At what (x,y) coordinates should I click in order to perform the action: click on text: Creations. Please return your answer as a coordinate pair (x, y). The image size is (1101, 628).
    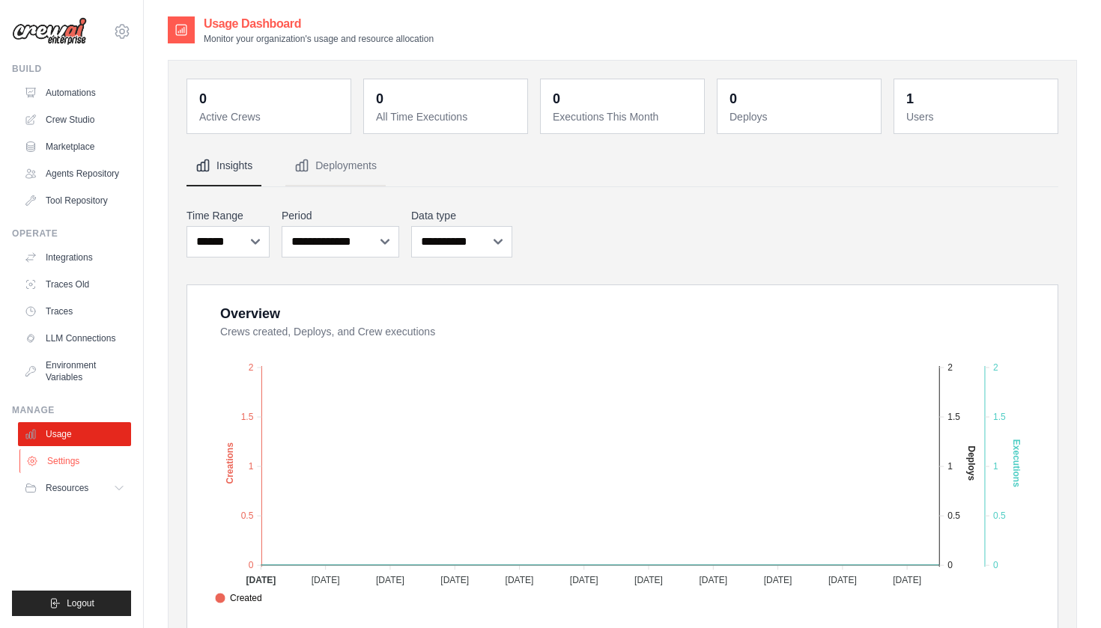
    Looking at the image, I should click on (230, 464).